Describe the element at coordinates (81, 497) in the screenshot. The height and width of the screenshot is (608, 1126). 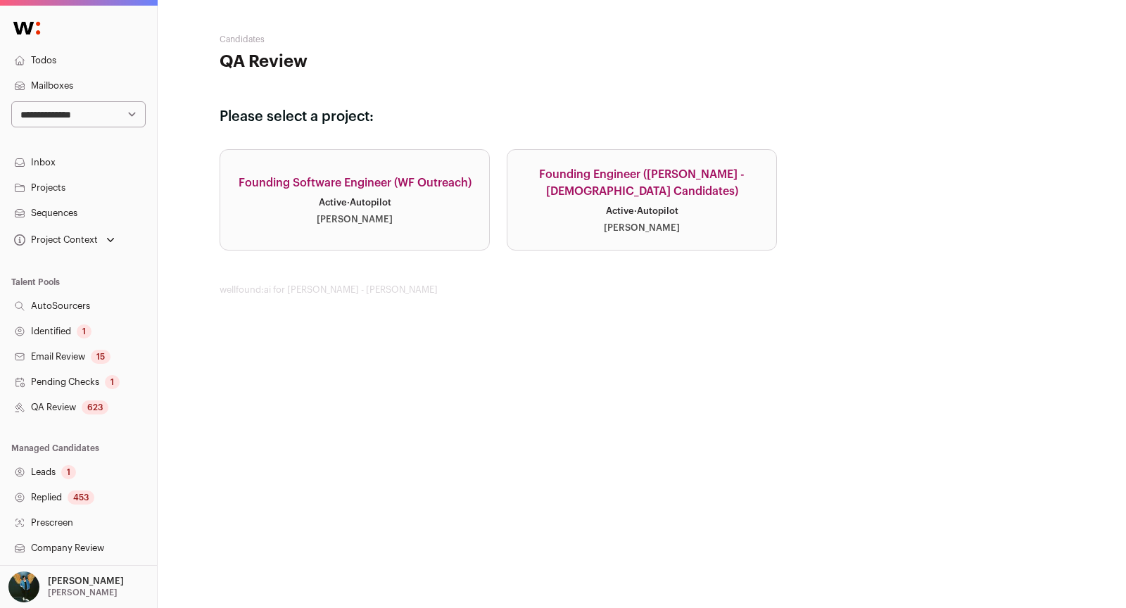
I see `div: 453` at that location.